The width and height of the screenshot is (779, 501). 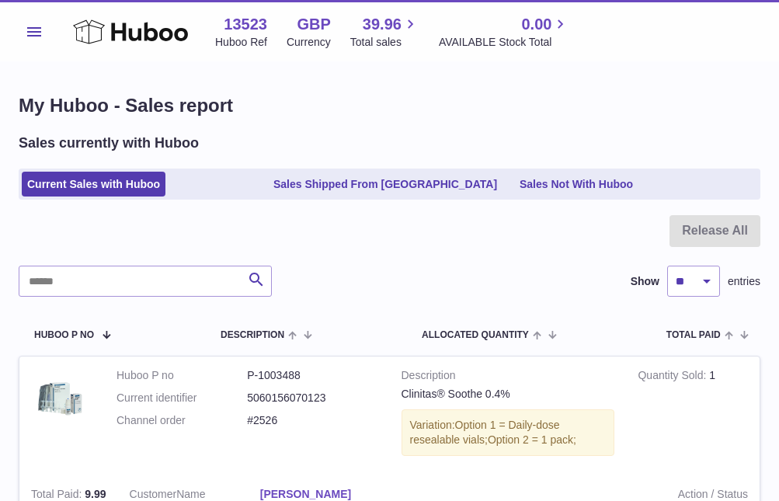 I want to click on span: 0.00, so click(x=536, y=24).